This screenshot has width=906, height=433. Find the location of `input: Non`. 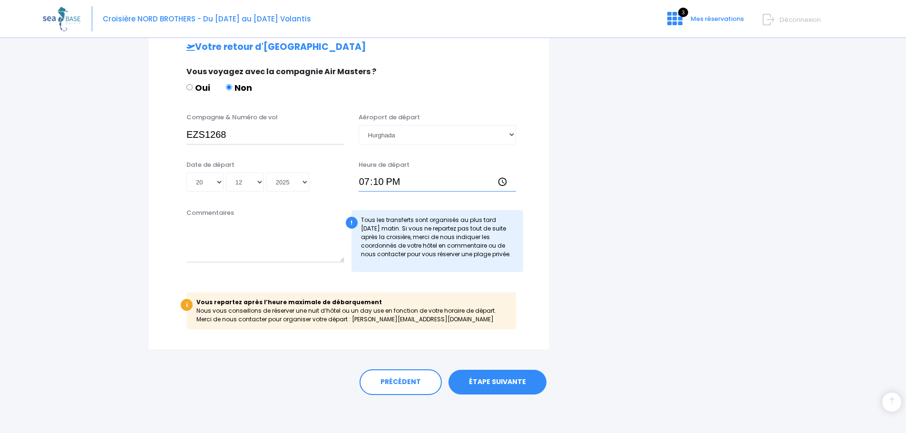

input: Non is located at coordinates (229, 87).